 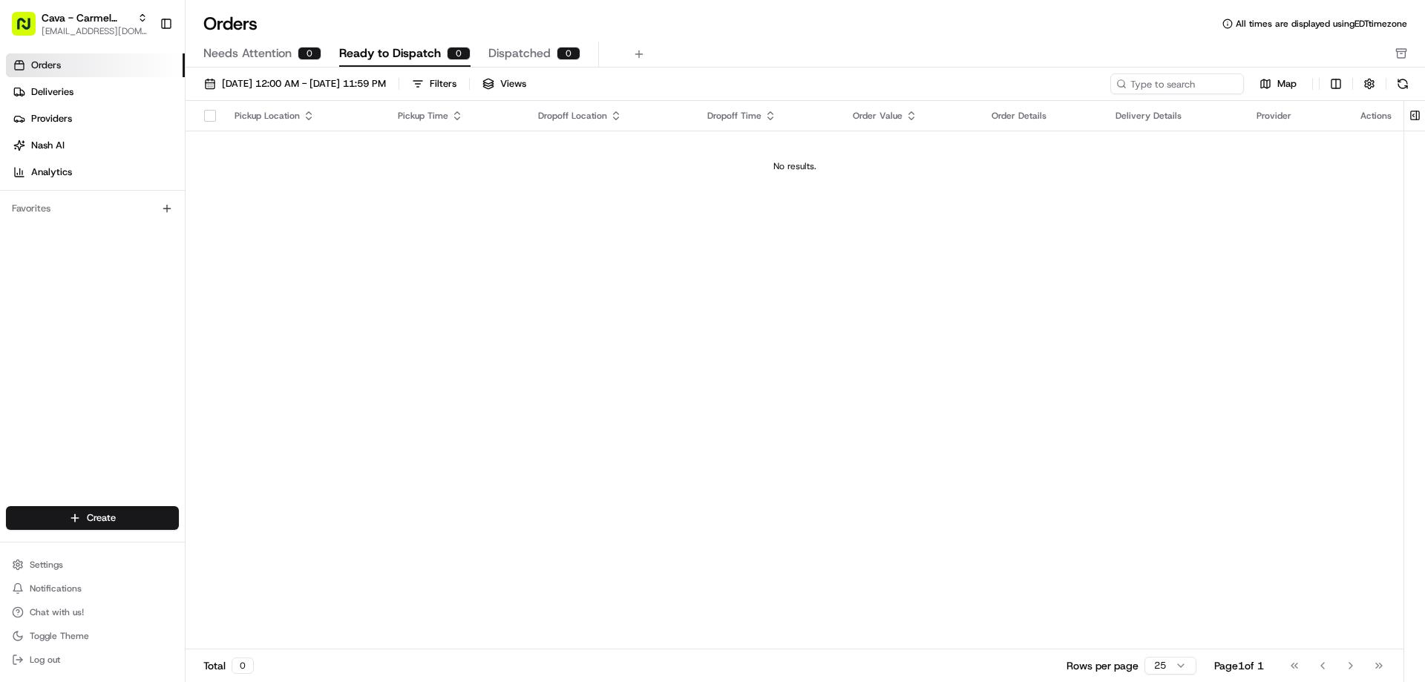 I want to click on div: Dropoff Location, so click(x=611, y=116).